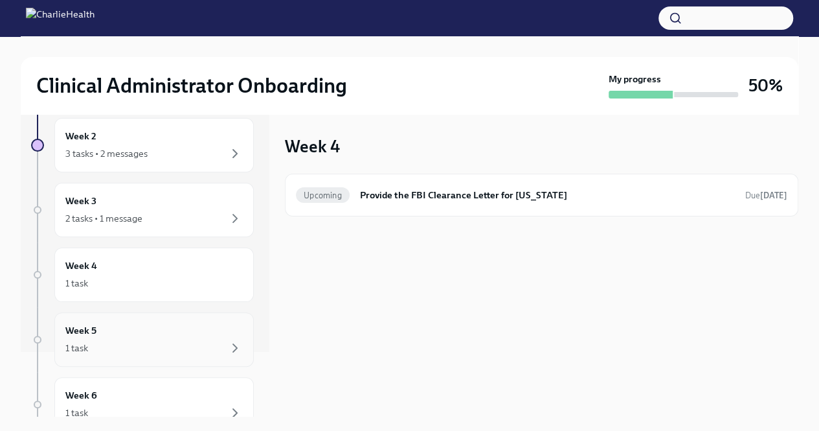 The width and height of the screenshot is (819, 431). Describe the element at coordinates (142, 339) in the screenshot. I see `a: Week 51 task` at that location.